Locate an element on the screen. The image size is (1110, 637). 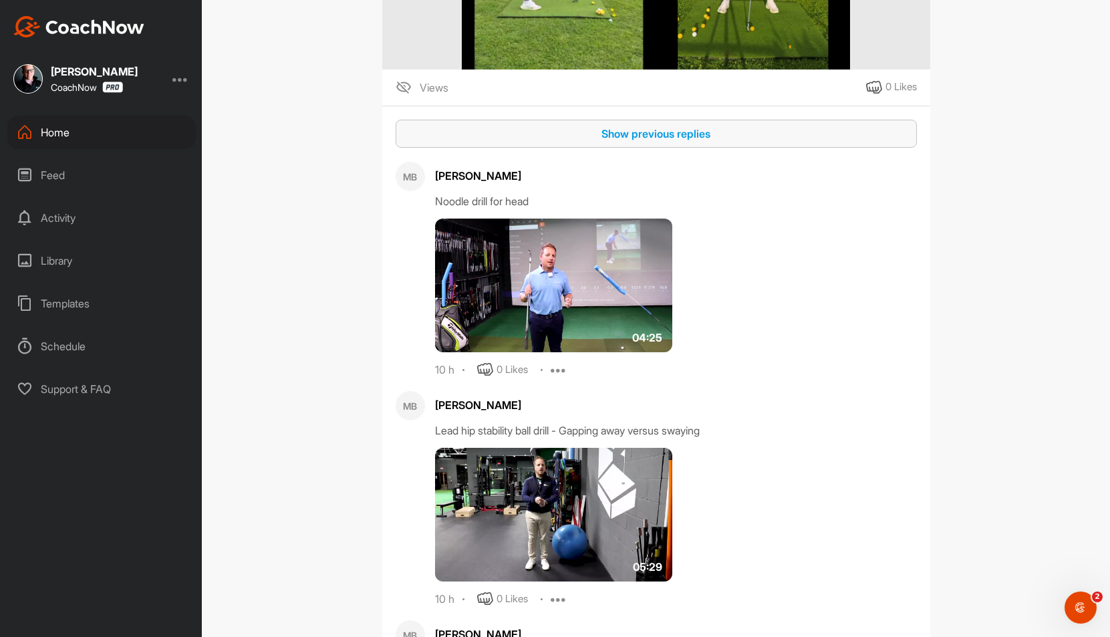
div: Activity is located at coordinates (102, 218).